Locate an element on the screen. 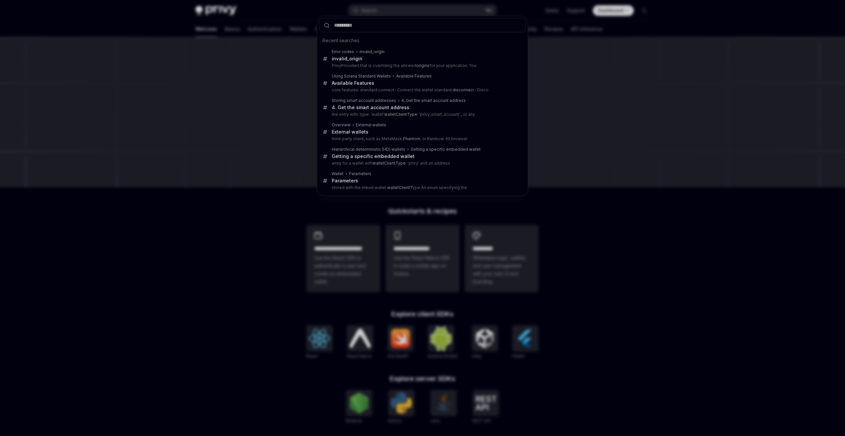  div: Overview is located at coordinates (341, 125).